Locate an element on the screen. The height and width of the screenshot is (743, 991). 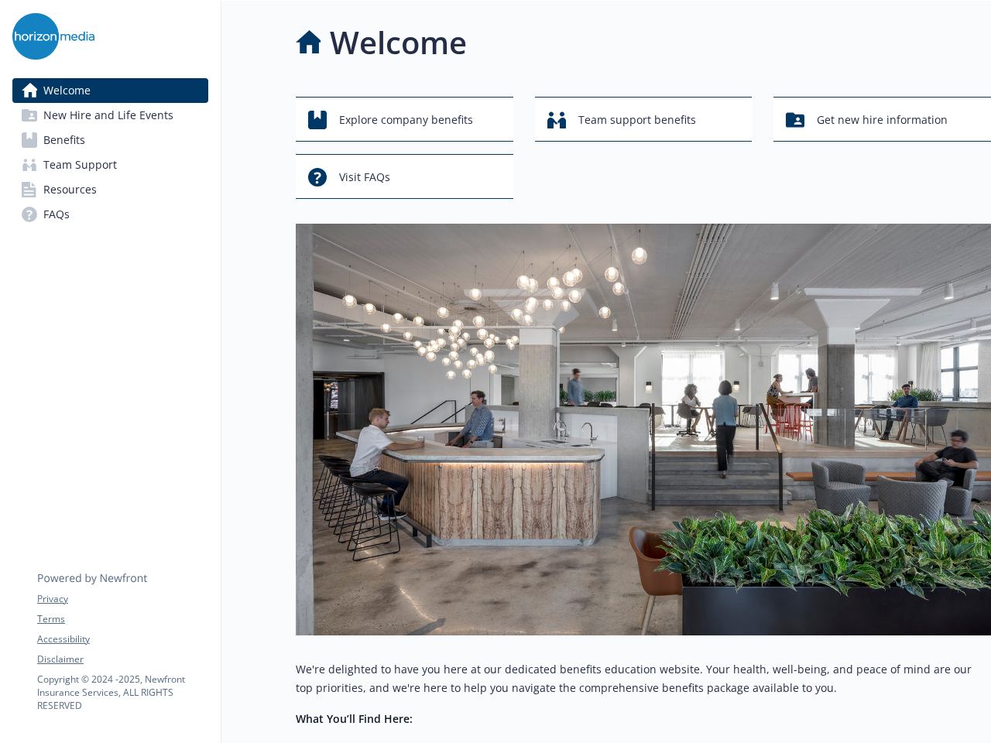
span: Benefits is located at coordinates (64, 140).